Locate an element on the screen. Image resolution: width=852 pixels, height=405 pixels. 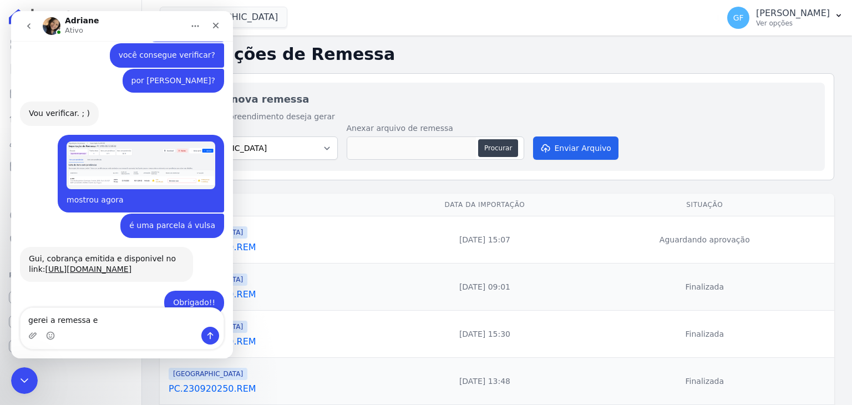
a: Clientes is located at coordinates (70, 142).